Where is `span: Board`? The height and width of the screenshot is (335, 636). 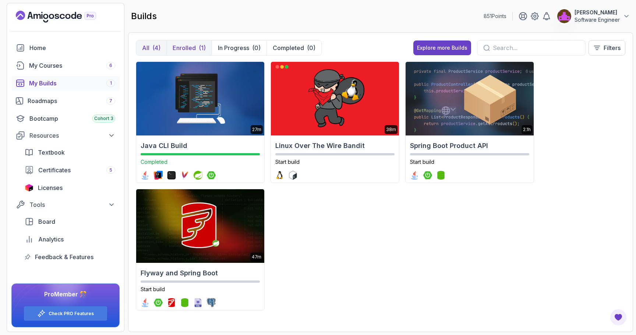
span: Board is located at coordinates (47, 221).